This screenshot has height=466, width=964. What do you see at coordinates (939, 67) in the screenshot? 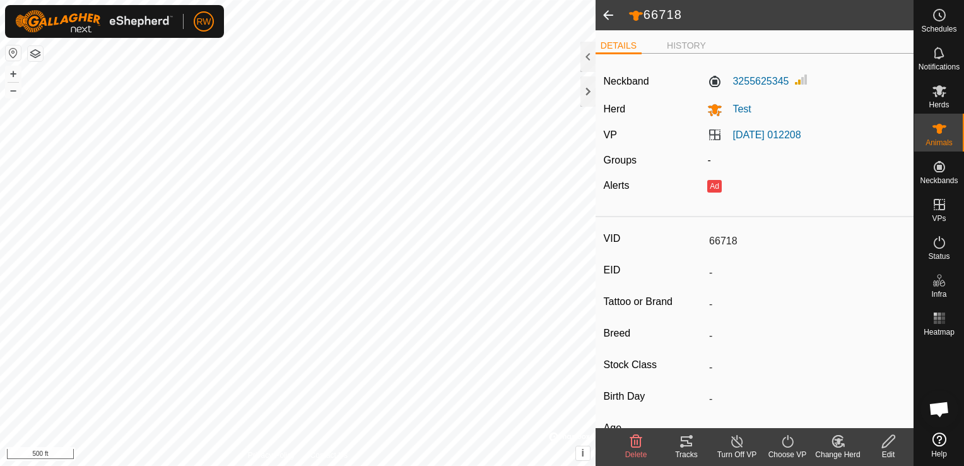
I see `span: Notifications` at bounding box center [939, 67].